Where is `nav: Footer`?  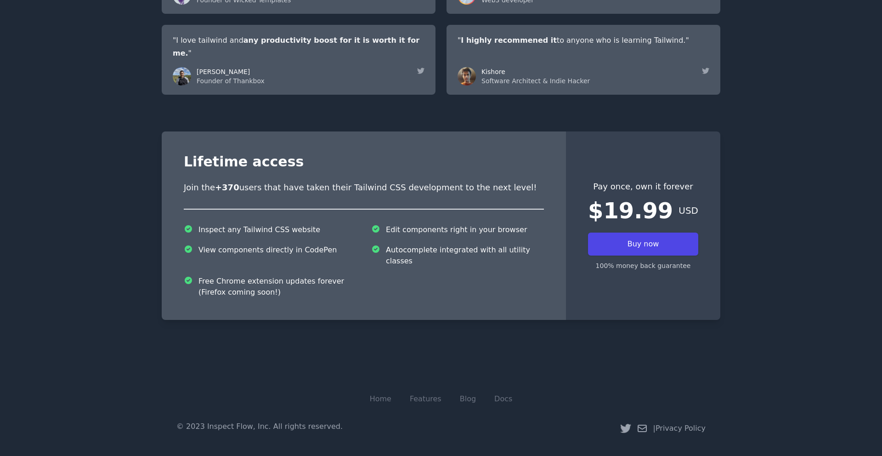 nav: Footer is located at coordinates (441, 399).